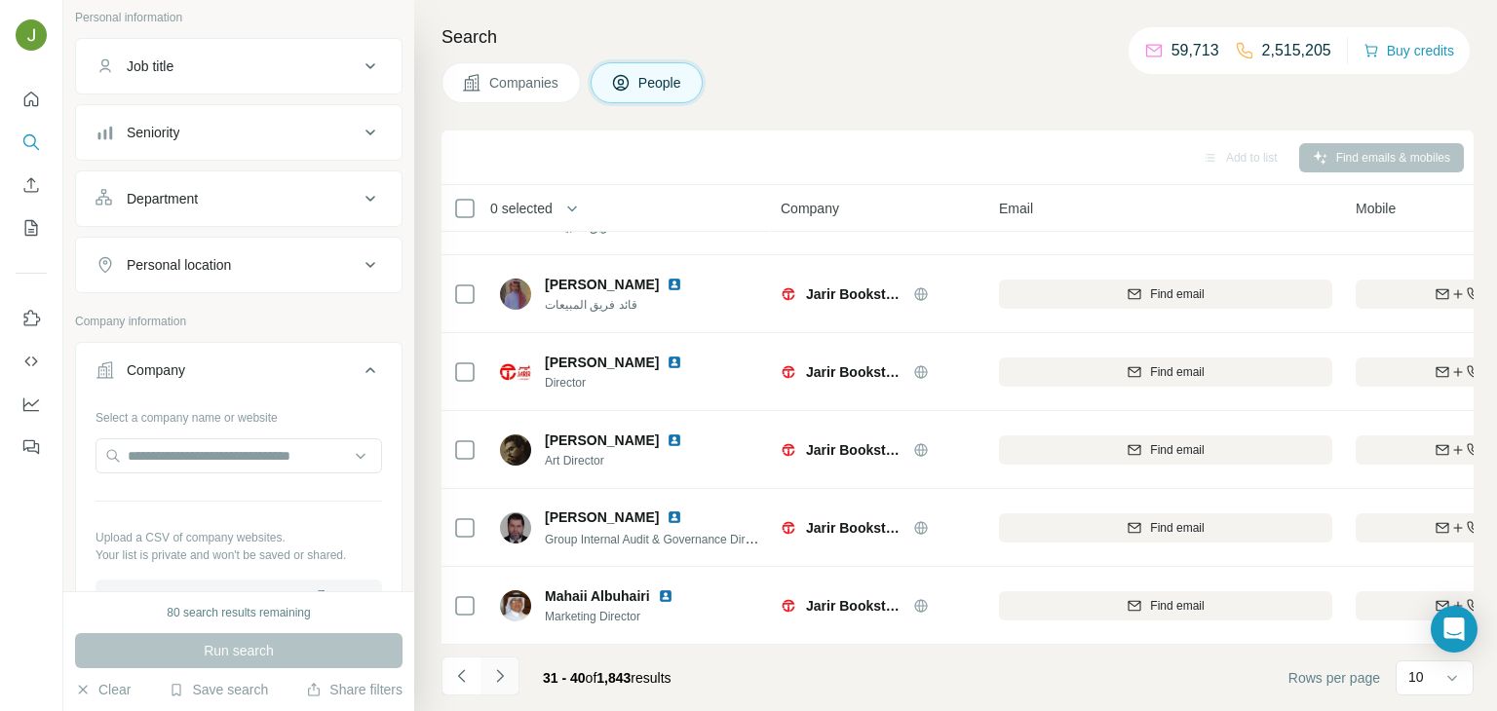 This screenshot has height=711, width=1497. Describe the element at coordinates (31, 185) in the screenshot. I see `button: Enrich CSV` at that location.